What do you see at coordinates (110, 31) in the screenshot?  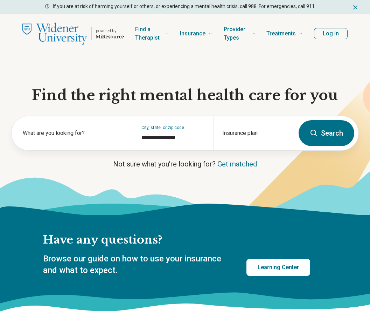 I see `p: powered by` at bounding box center [110, 31].